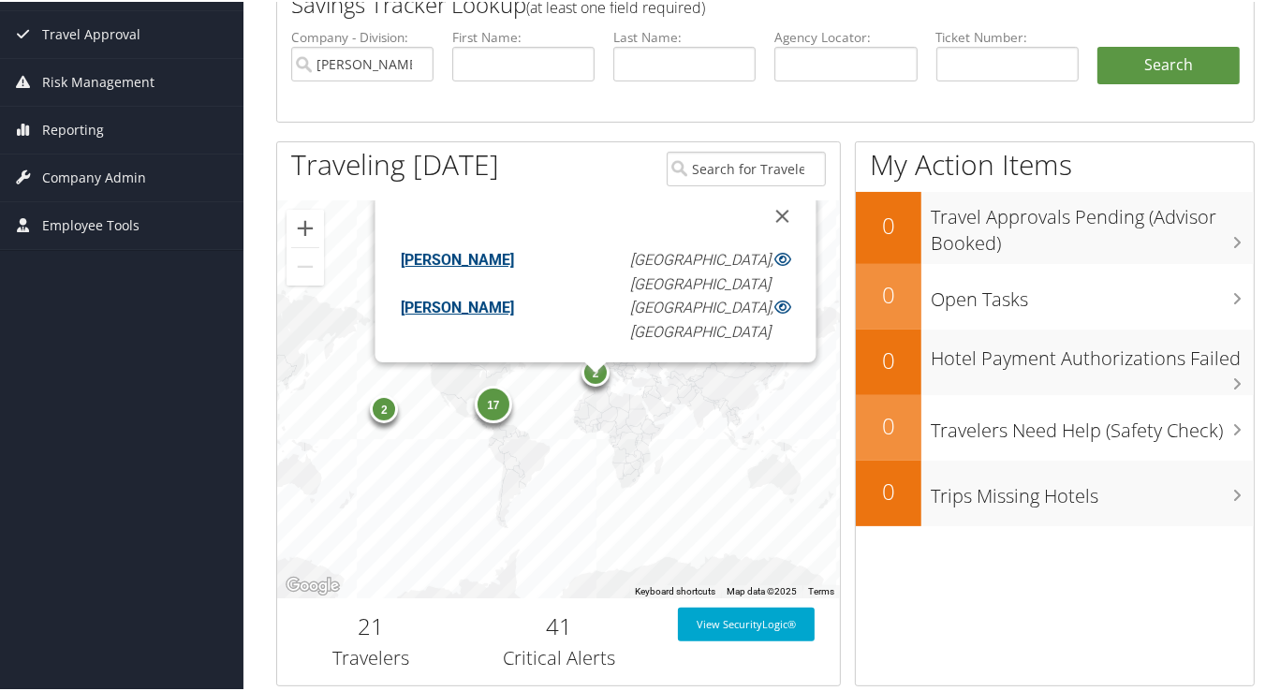 Image resolution: width=1280 pixels, height=691 pixels. I want to click on h3: Travelers, so click(371, 656).